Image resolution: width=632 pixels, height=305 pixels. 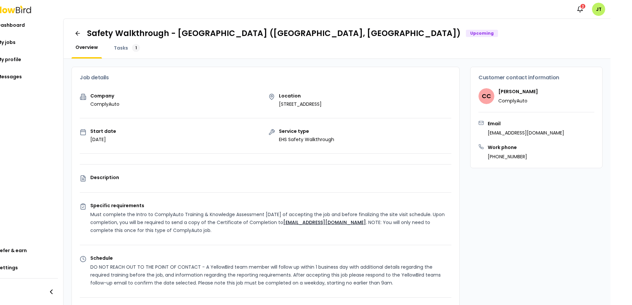 What do you see at coordinates (482, 33) in the screenshot?
I see `div: Upcoming` at bounding box center [482, 33].